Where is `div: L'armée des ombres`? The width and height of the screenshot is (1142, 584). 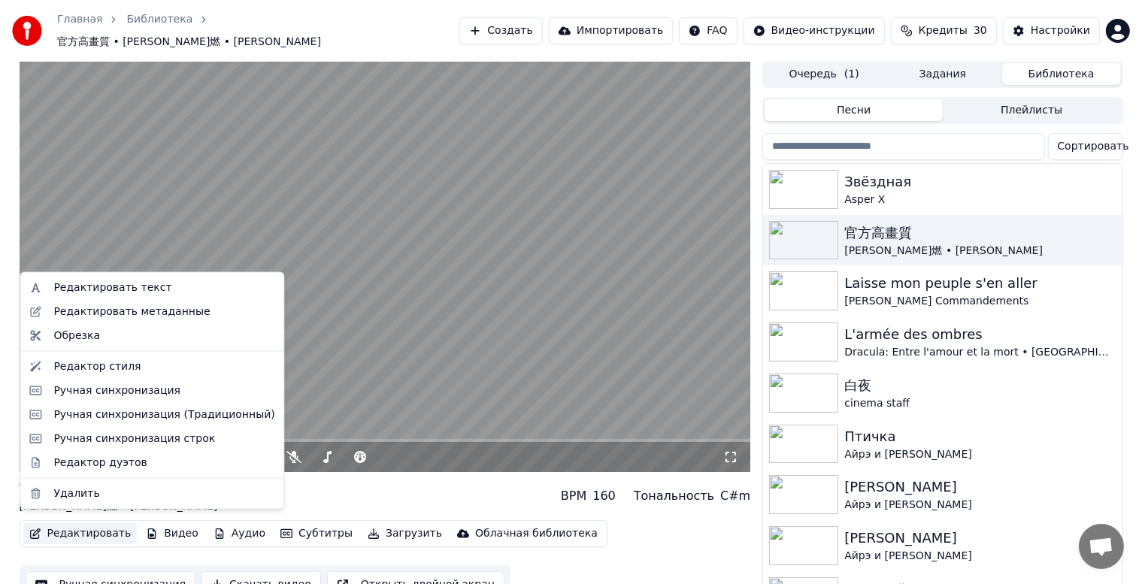 div: L'armée des ombres is located at coordinates (979, 334).